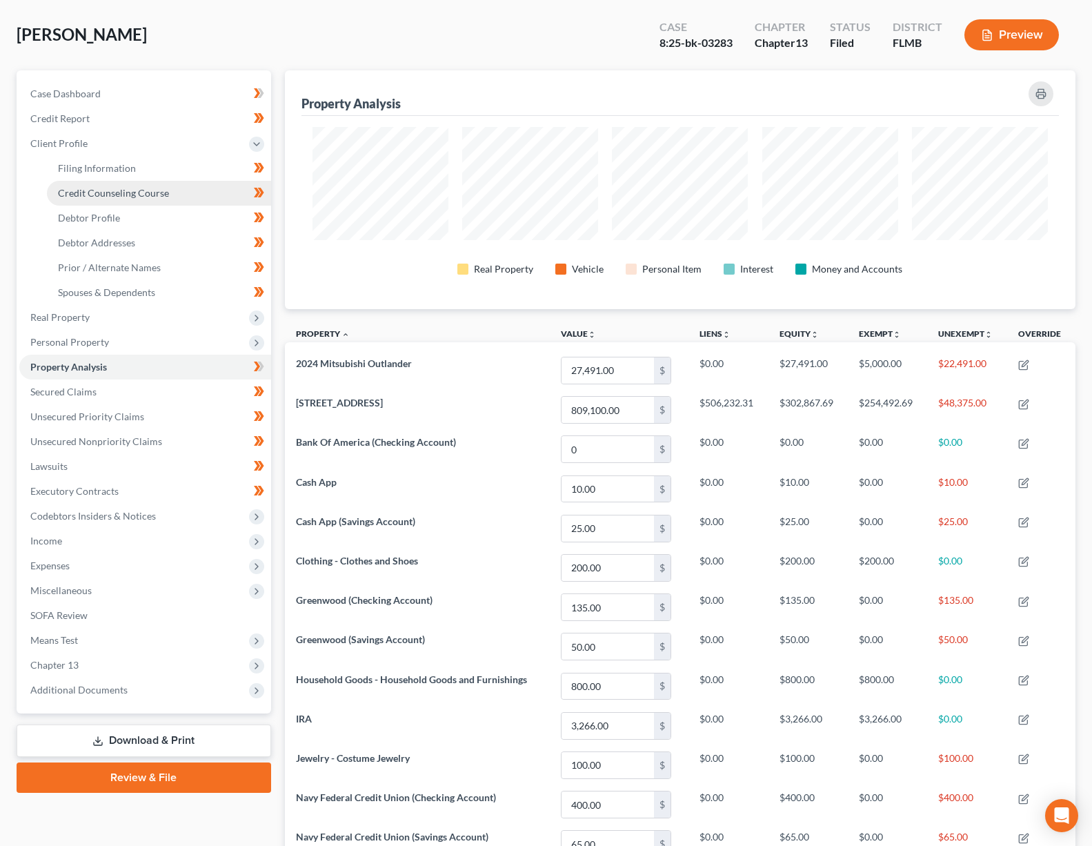  I want to click on a: SOFA Review, so click(145, 616).